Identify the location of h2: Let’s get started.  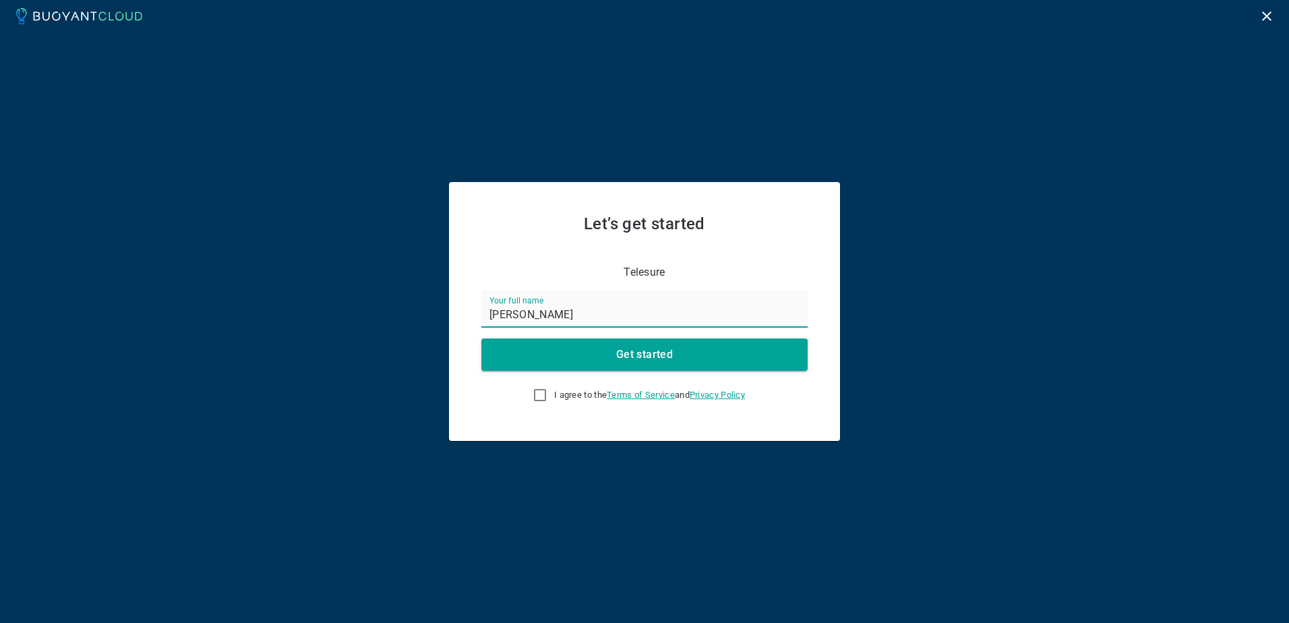
(645, 224).